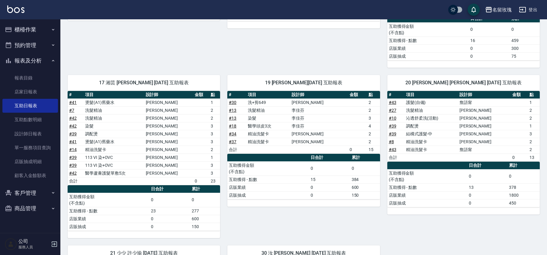  What do you see at coordinates (30, 176) in the screenshot?
I see `a: 顧客入金餘額表` at bounding box center [30, 176].